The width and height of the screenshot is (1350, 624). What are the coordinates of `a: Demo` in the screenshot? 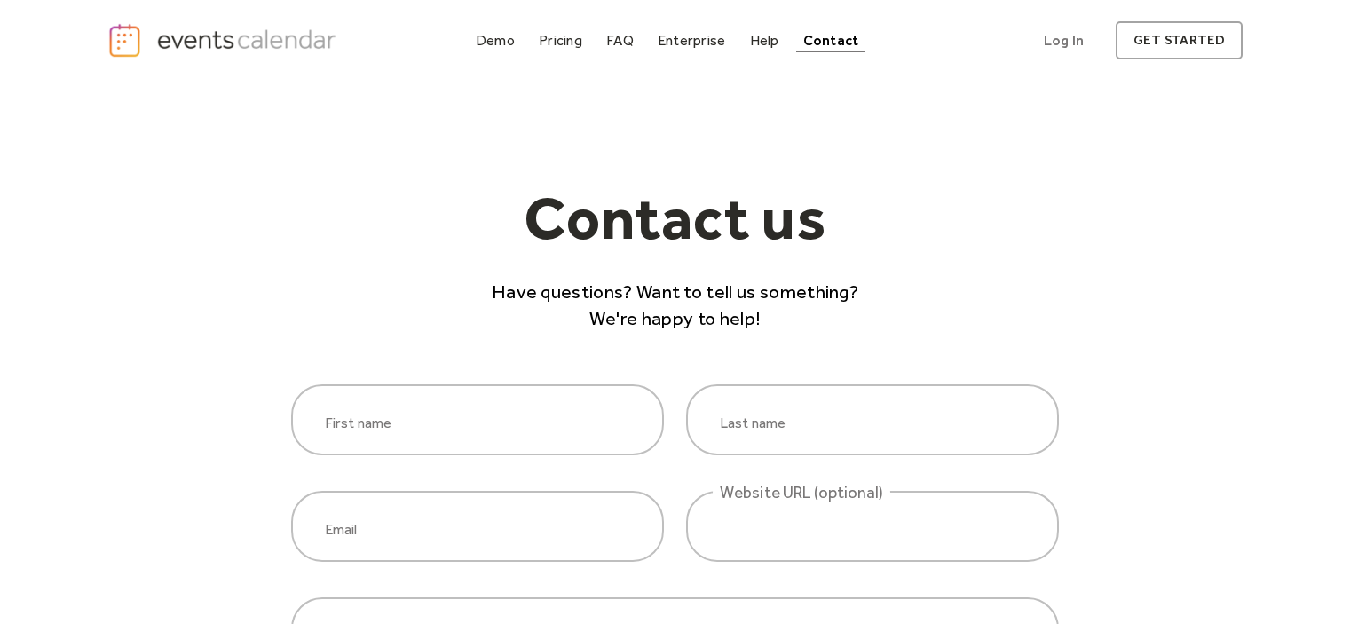 It's located at (495, 40).